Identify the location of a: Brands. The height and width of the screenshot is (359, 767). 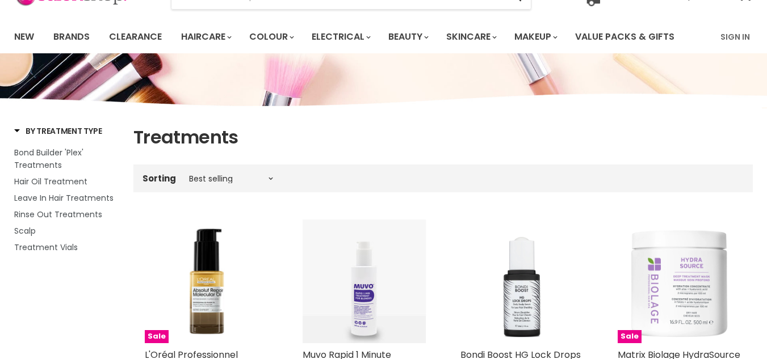
(72, 37).